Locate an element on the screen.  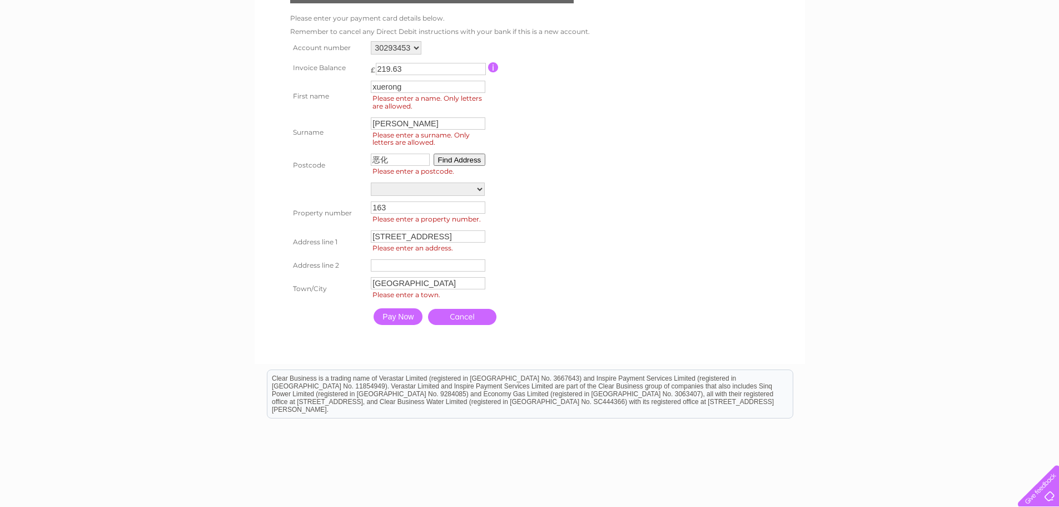
th: Account number is located at coordinates (328, 48).